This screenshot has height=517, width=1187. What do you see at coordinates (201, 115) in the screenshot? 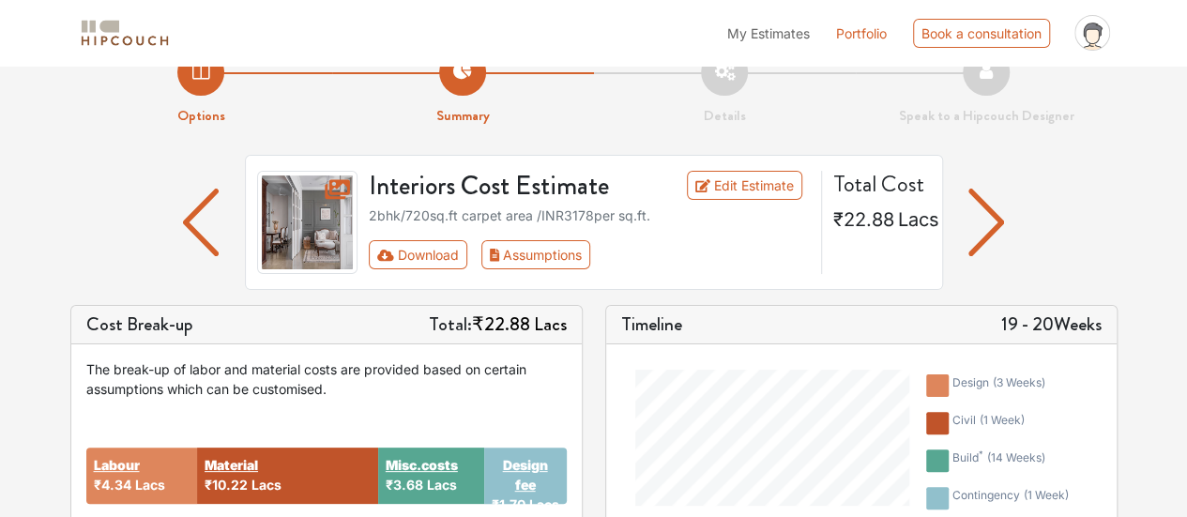
I see `strong: Options` at bounding box center [201, 115].